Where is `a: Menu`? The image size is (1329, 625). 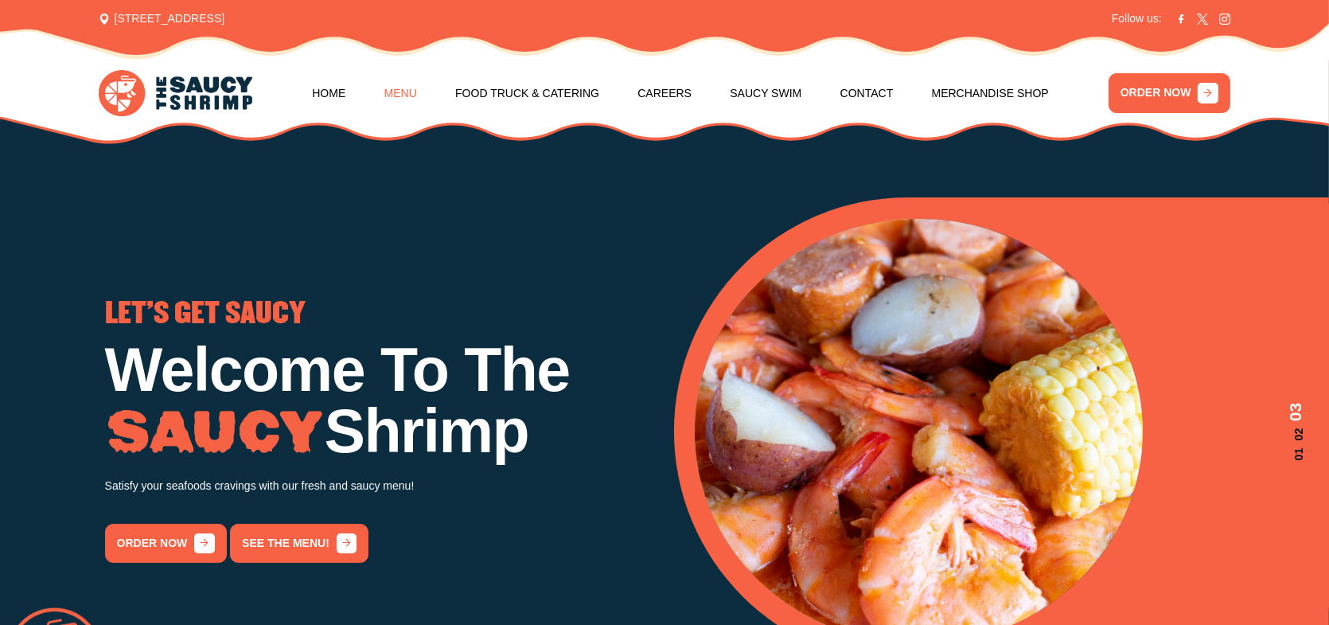 a: Menu is located at coordinates (400, 93).